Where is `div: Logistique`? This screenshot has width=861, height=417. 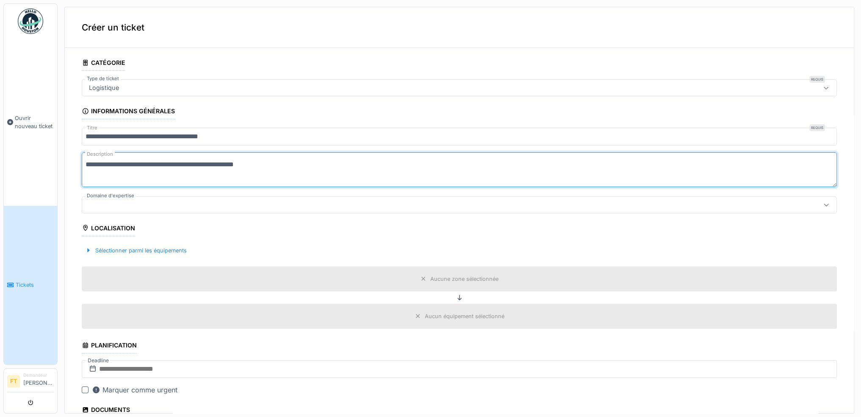
div: Logistique is located at coordinates (104, 88).